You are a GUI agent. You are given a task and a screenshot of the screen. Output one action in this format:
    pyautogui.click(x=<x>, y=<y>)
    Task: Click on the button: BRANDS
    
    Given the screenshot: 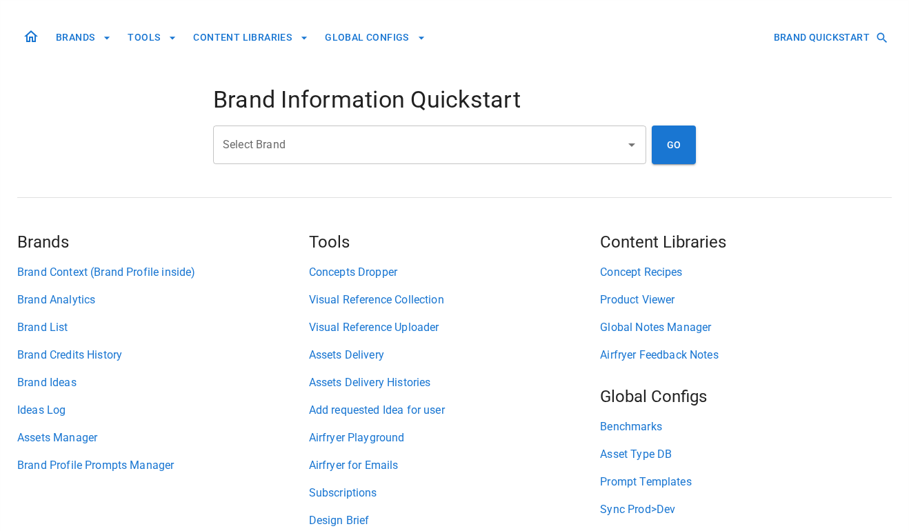 What is the action you would take?
    pyautogui.click(x=83, y=37)
    